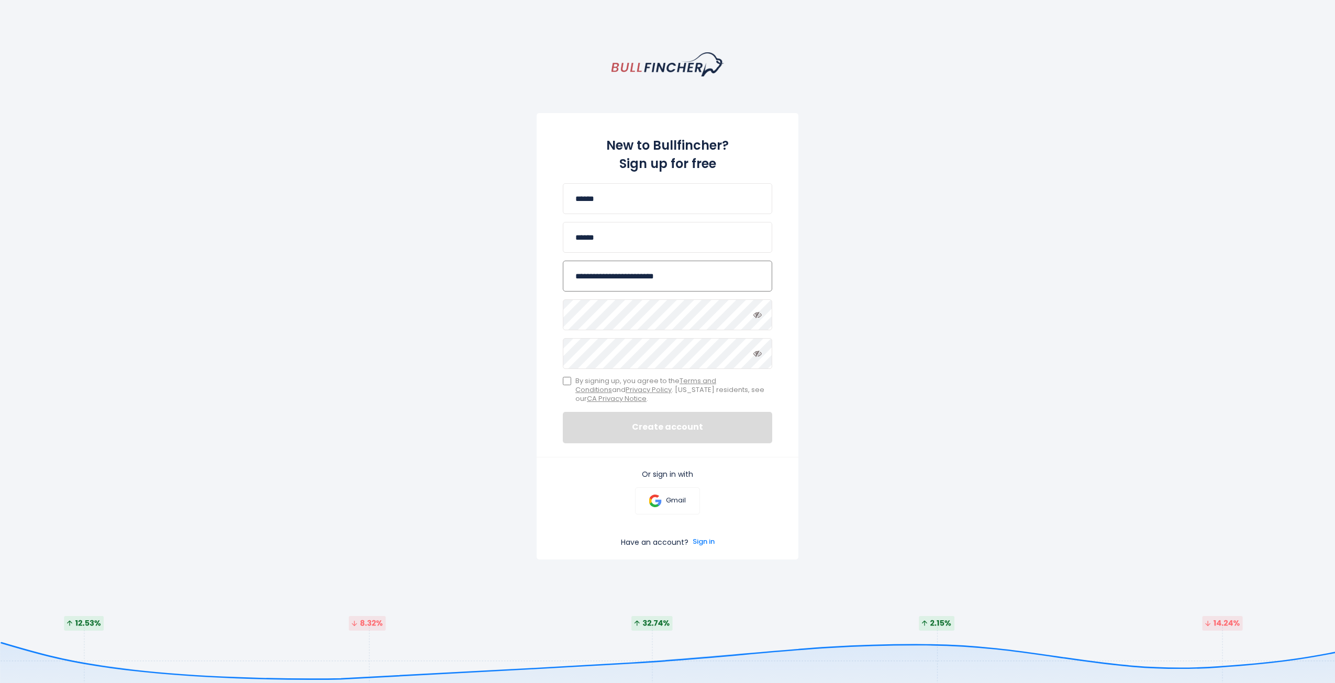  Describe the element at coordinates (649, 390) in the screenshot. I see `a: Privacy Policy` at that location.